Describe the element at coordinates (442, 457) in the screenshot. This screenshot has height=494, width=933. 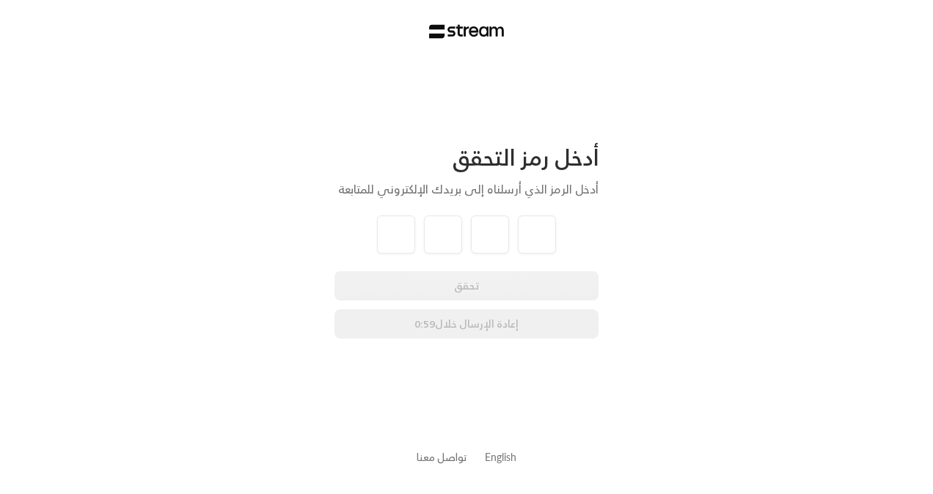
I see `a: تواصل معنا` at that location.